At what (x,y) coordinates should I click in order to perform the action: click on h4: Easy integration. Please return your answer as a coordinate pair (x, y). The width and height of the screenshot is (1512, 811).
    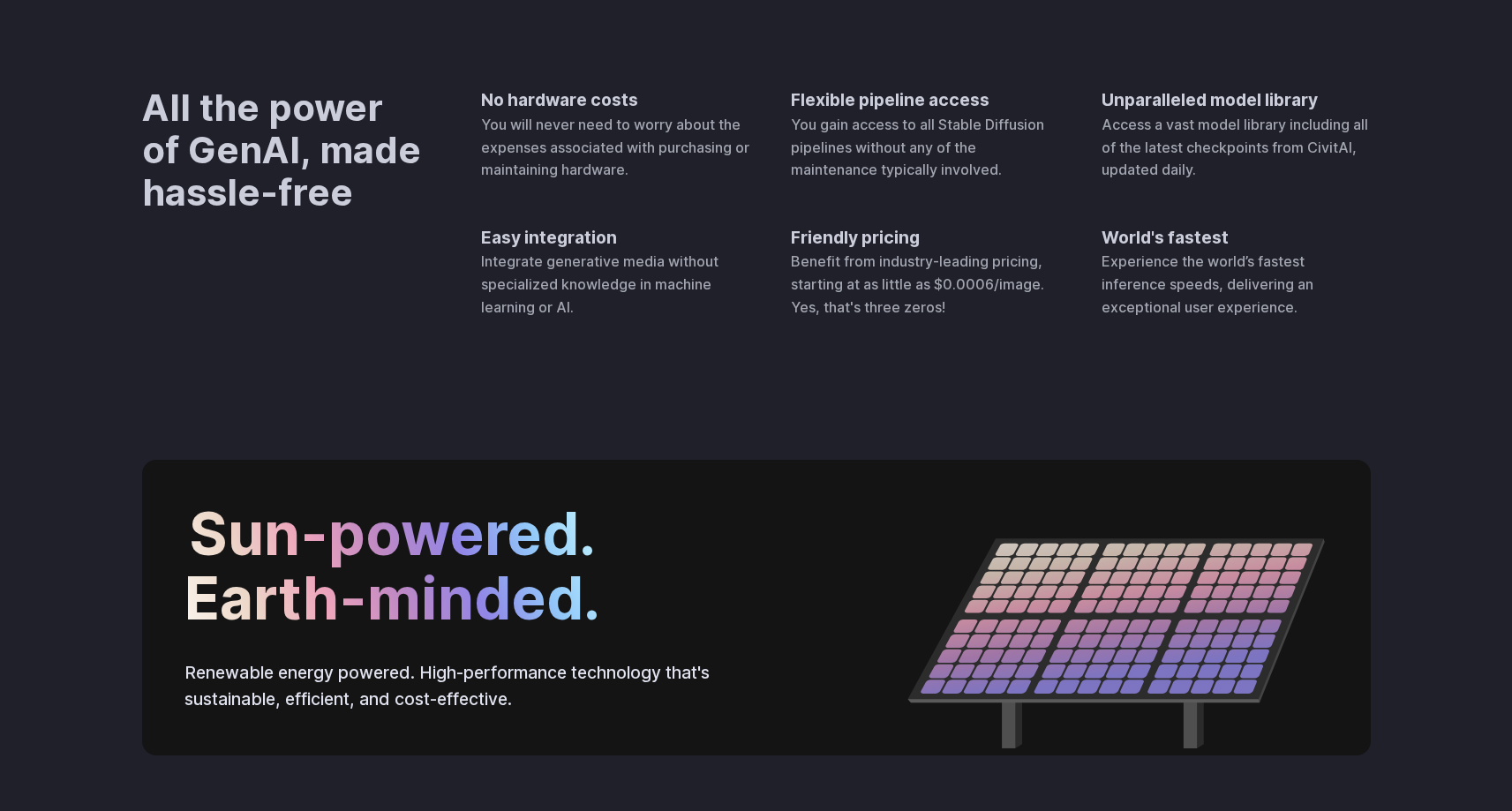
    Looking at the image, I should click on (615, 237).